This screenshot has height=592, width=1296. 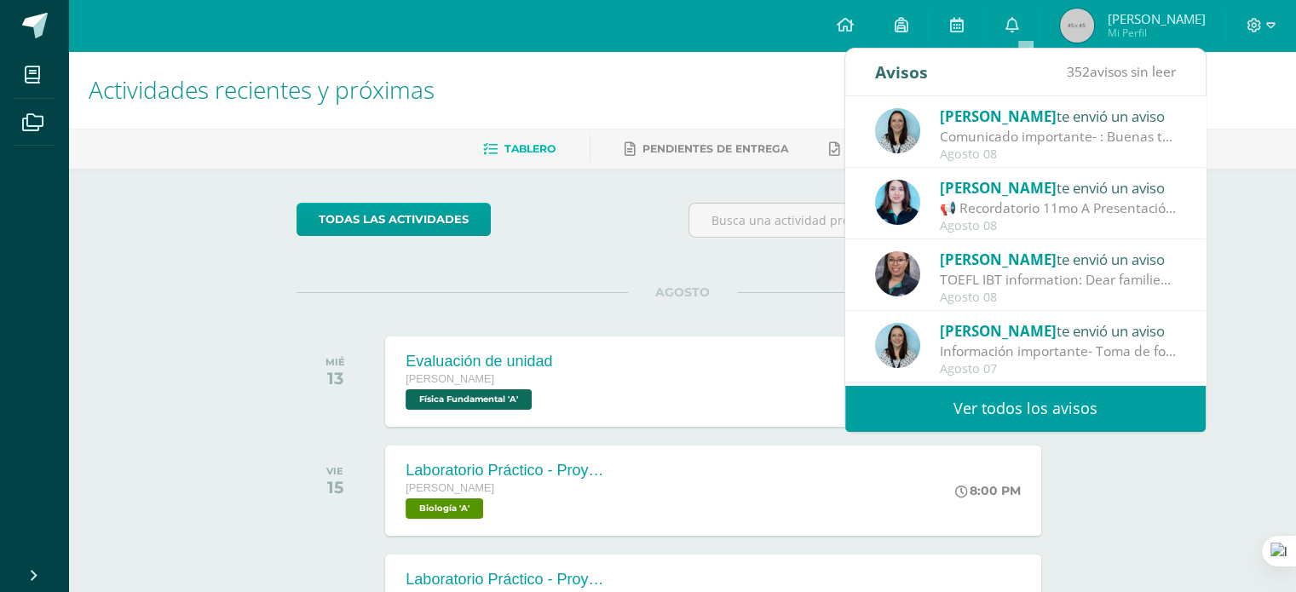 What do you see at coordinates (876, 149) in the screenshot?
I see `a: Entregadas` at bounding box center [876, 149].